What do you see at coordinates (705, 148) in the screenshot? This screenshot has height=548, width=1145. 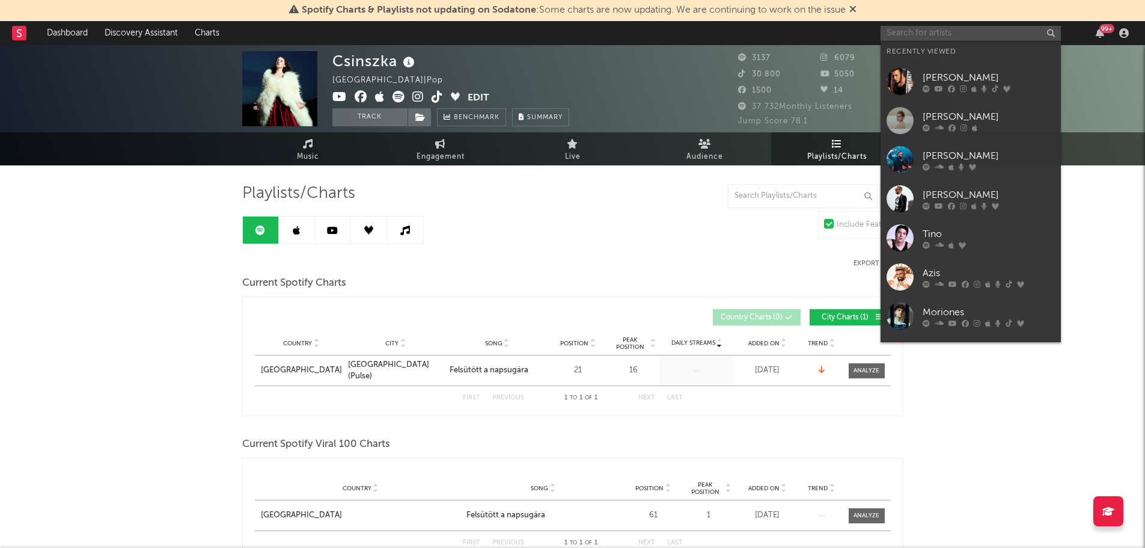 I see `a: Audience` at bounding box center [705, 148].